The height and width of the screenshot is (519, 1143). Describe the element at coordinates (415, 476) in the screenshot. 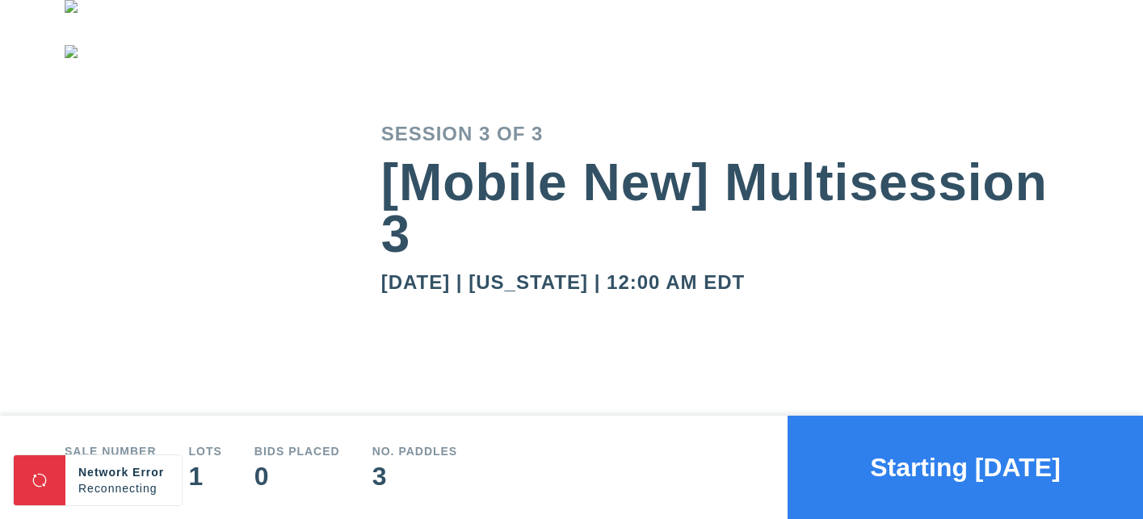

I see `div: 3` at that location.